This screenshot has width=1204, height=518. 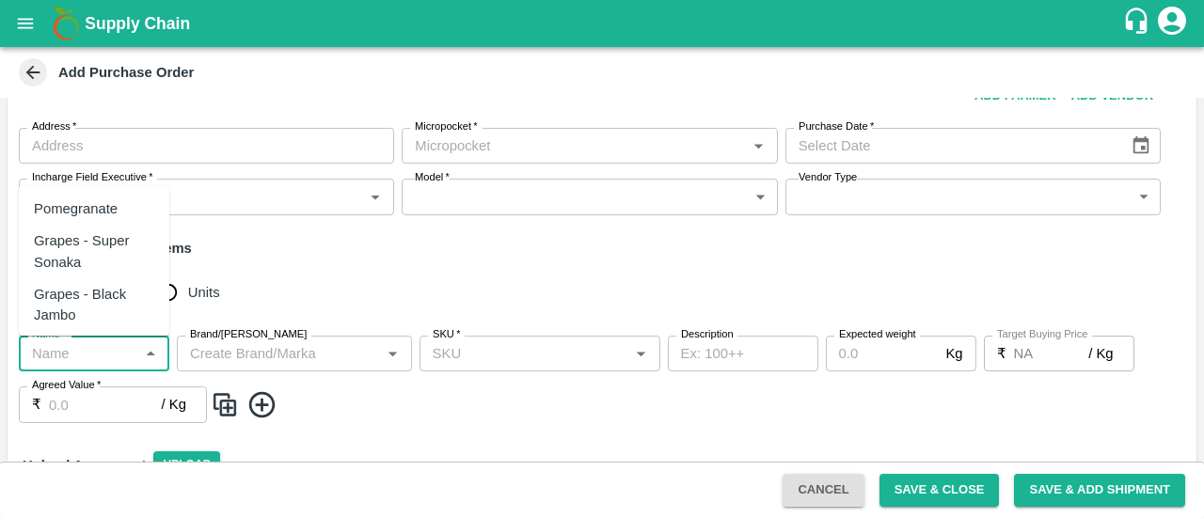 I want to click on input: Micropocket, so click(x=574, y=146).